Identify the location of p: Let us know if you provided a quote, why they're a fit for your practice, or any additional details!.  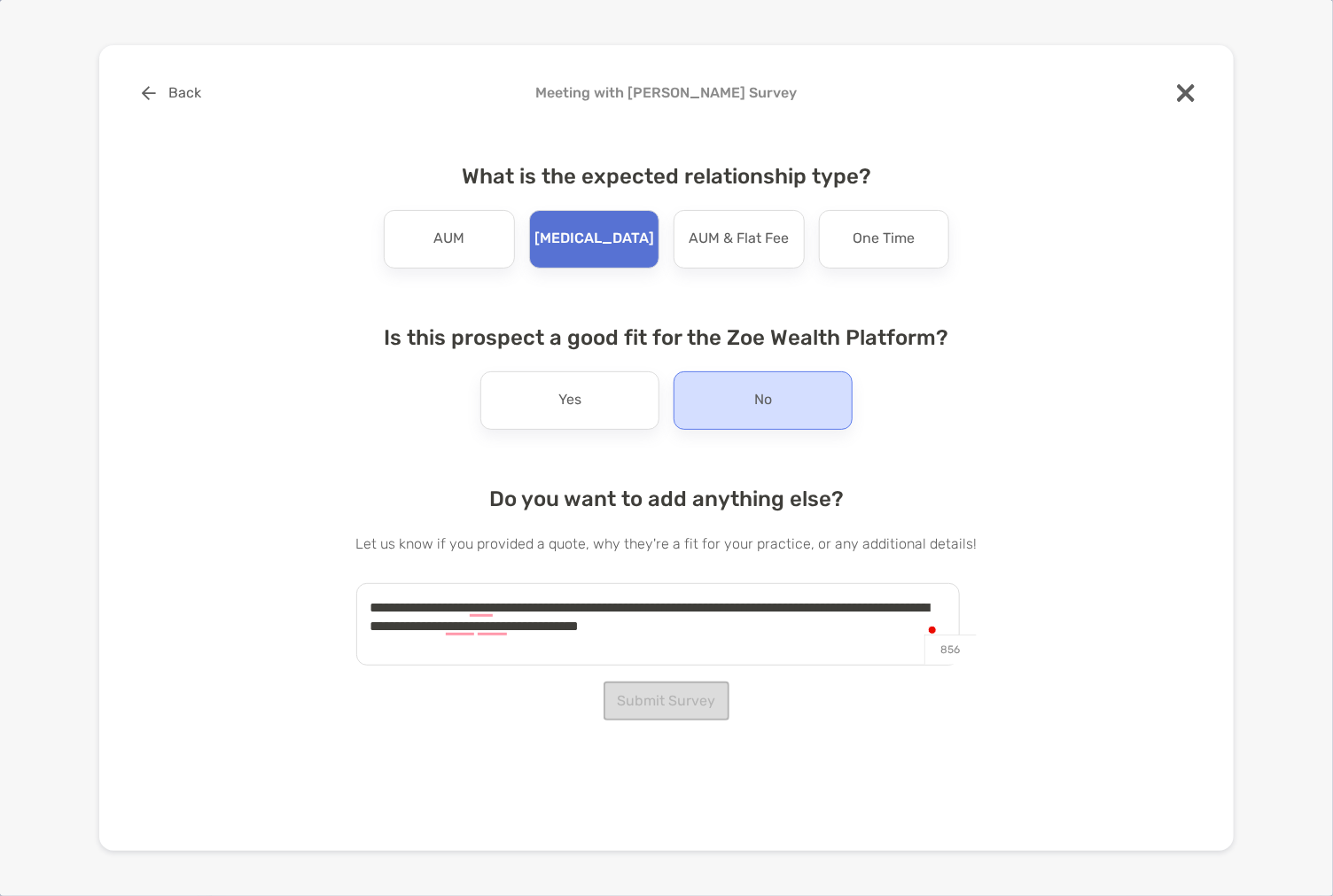
(666, 543).